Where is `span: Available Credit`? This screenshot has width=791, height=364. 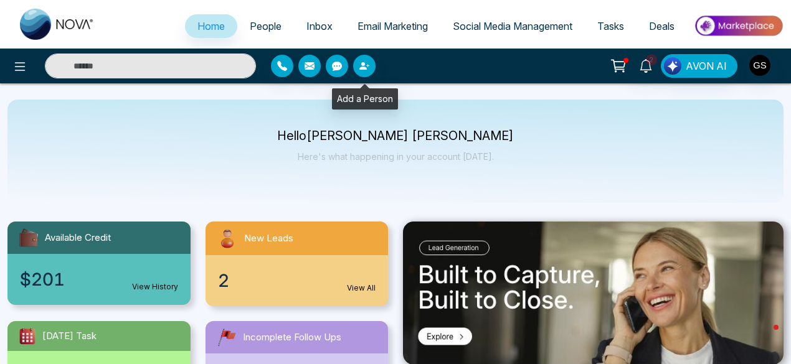 span: Available Credit is located at coordinates (78, 238).